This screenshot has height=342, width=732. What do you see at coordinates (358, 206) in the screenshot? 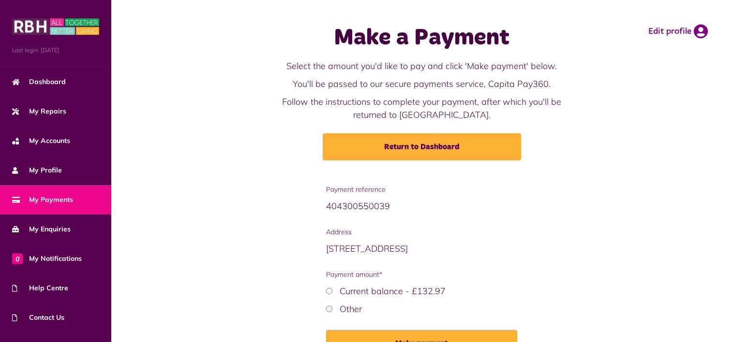
I see `span: 404300550039` at bounding box center [358, 206].